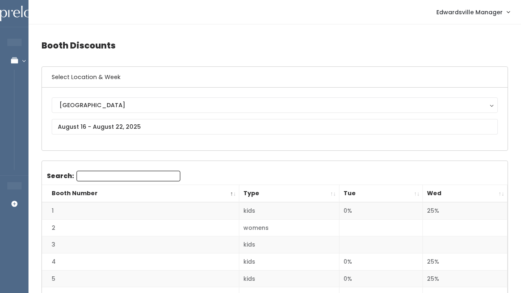 The height and width of the screenshot is (293, 521). Describe the element at coordinates (473, 12) in the screenshot. I see `a: Edwardsville Manager` at that location.